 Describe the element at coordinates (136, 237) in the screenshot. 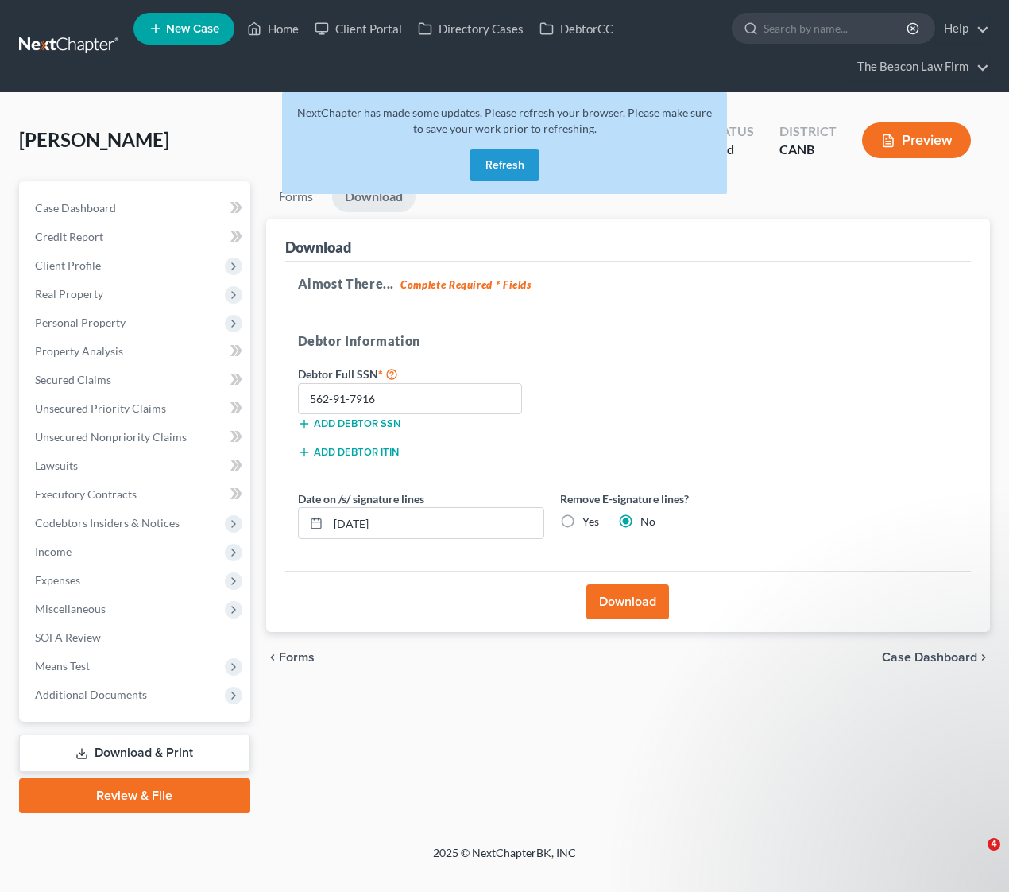

I see `a: Credit Report` at that location.